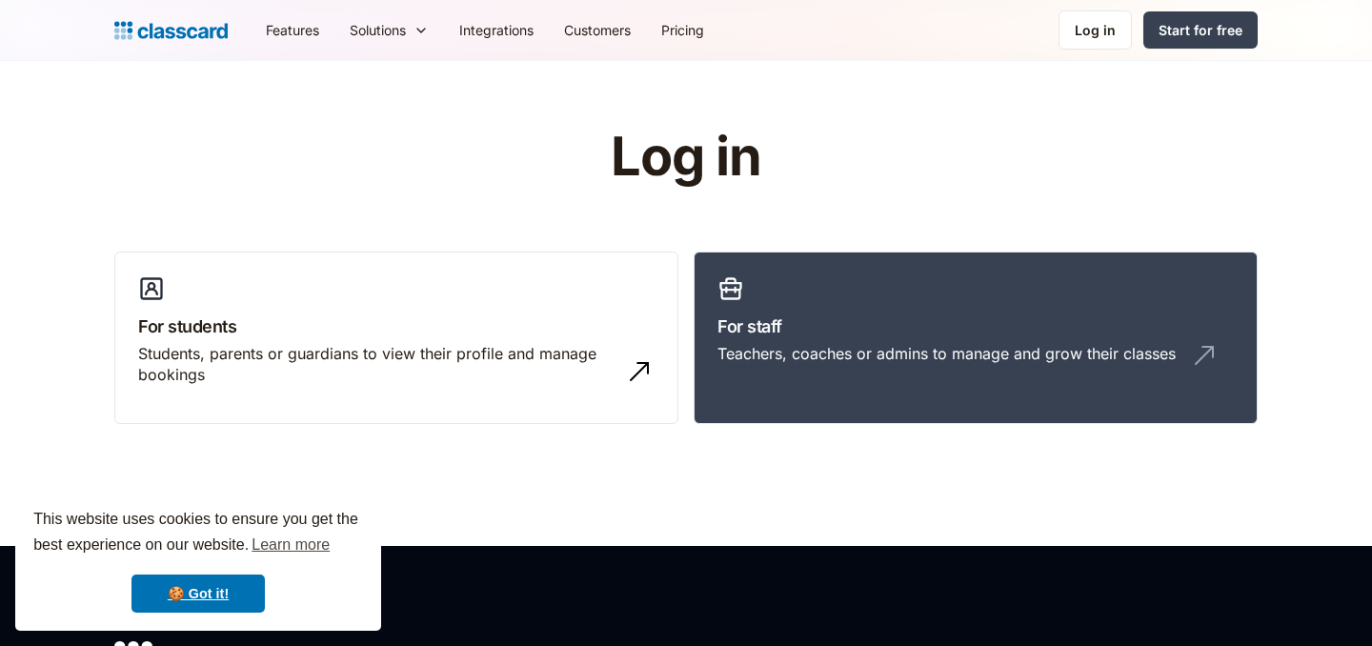  What do you see at coordinates (1201, 30) in the screenshot?
I see `div: Start for free` at bounding box center [1201, 30].